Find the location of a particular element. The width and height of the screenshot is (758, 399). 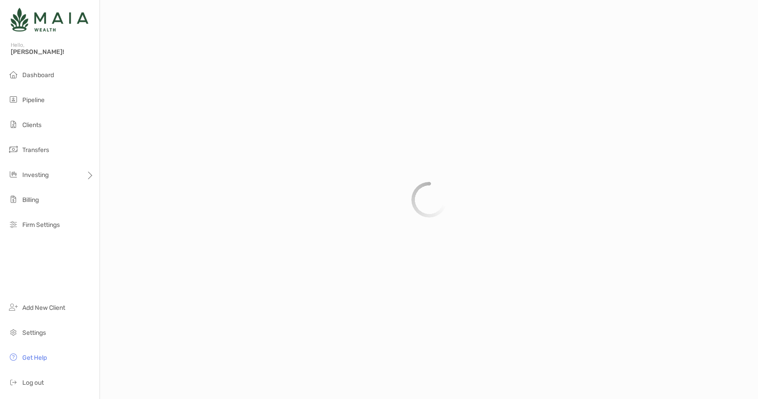

img: dashboard icon is located at coordinates (13, 74).